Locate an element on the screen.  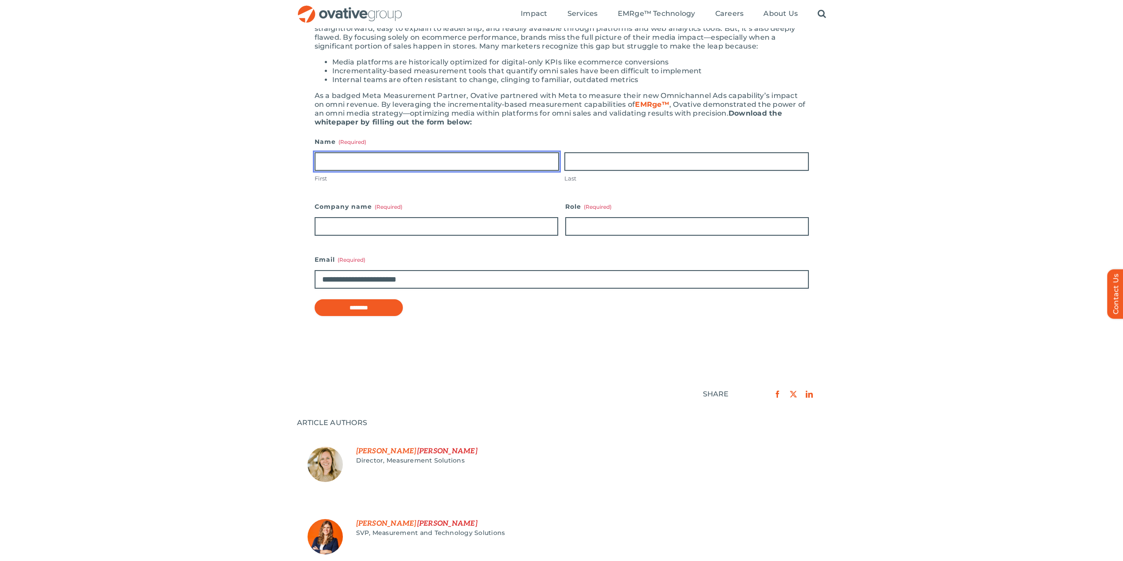
a: X is located at coordinates (794, 394).